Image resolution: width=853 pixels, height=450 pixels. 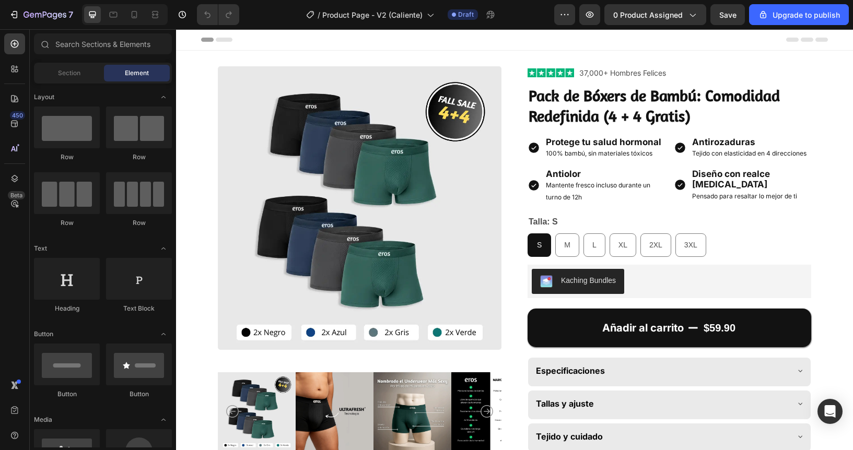 What do you see at coordinates (137, 73) in the screenshot?
I see `span: Element` at bounding box center [137, 73].